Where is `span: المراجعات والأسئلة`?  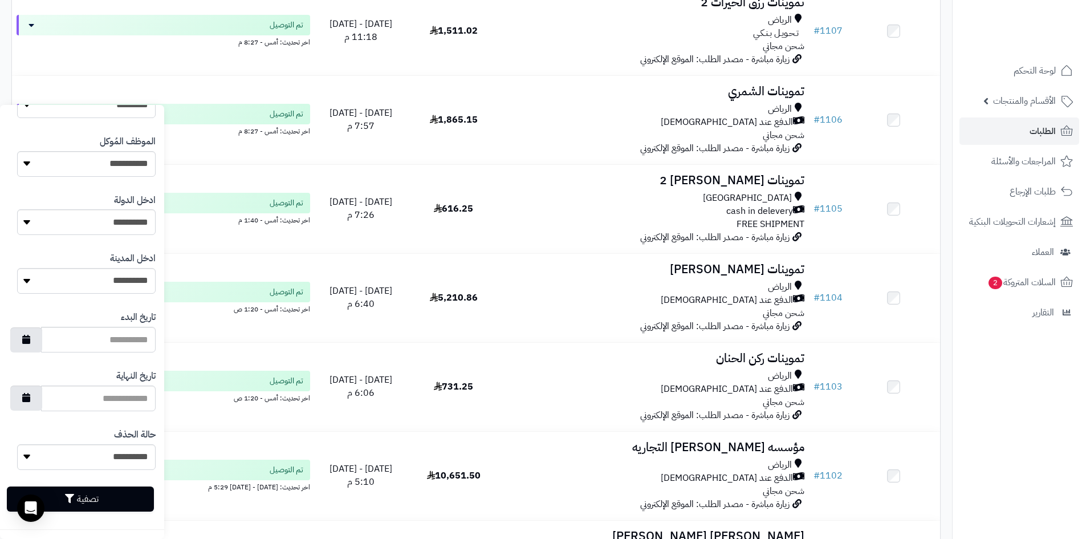
span: المراجعات والأسئلة is located at coordinates (1023, 161).